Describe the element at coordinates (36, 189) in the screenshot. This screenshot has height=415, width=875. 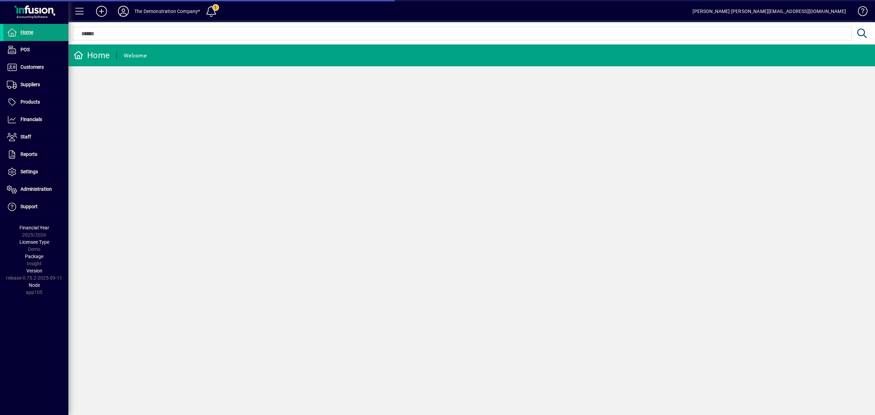
I see `a: Administration` at that location.